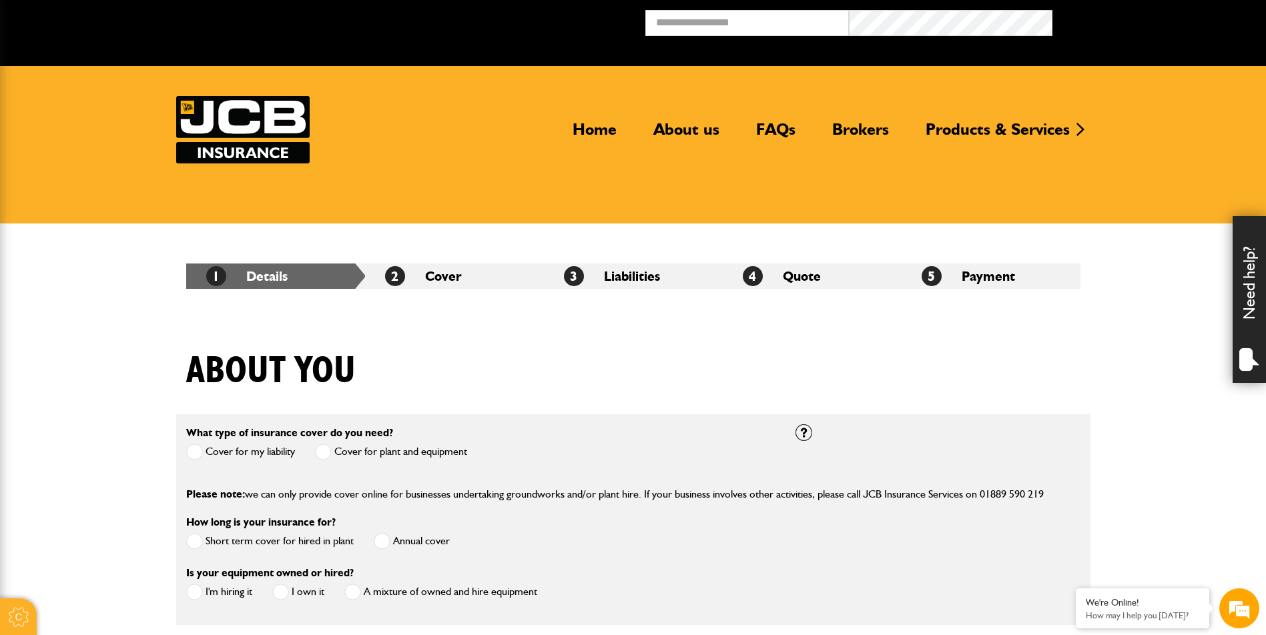 The height and width of the screenshot is (635, 1266). What do you see at coordinates (1249, 300) in the screenshot?
I see `div: Need help?` at bounding box center [1249, 300].